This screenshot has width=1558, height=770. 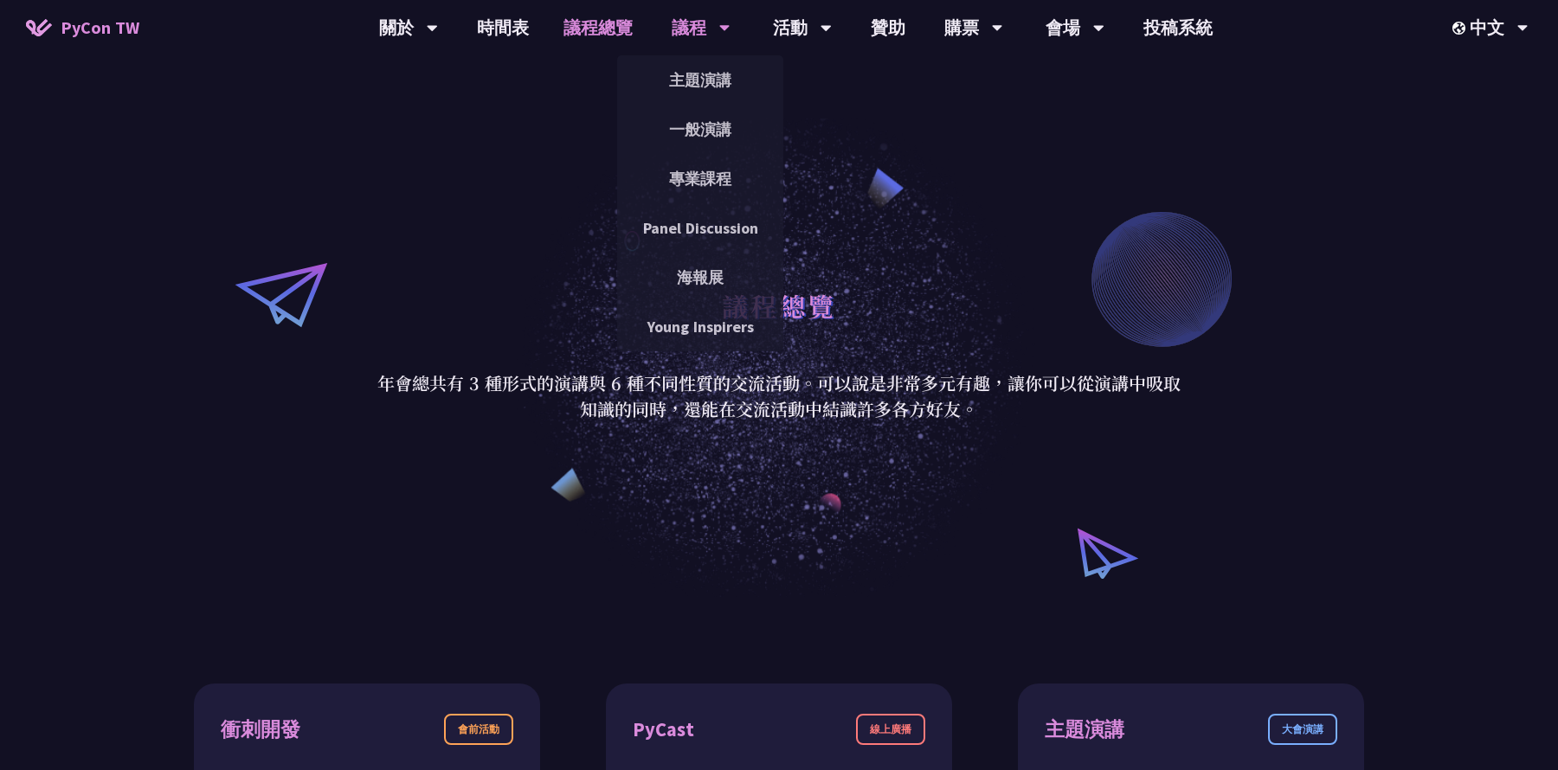 What do you see at coordinates (82, 28) in the screenshot?
I see `a: PyCon TW` at bounding box center [82, 28].